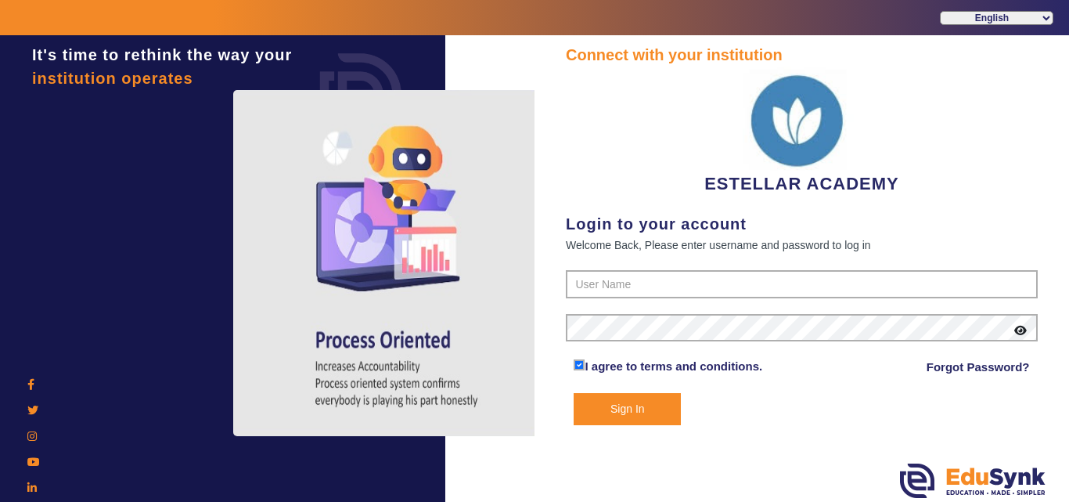 This screenshot has width=1069, height=502. Describe the element at coordinates (801, 55) in the screenshot. I see `div: Connect with your institution` at that location.